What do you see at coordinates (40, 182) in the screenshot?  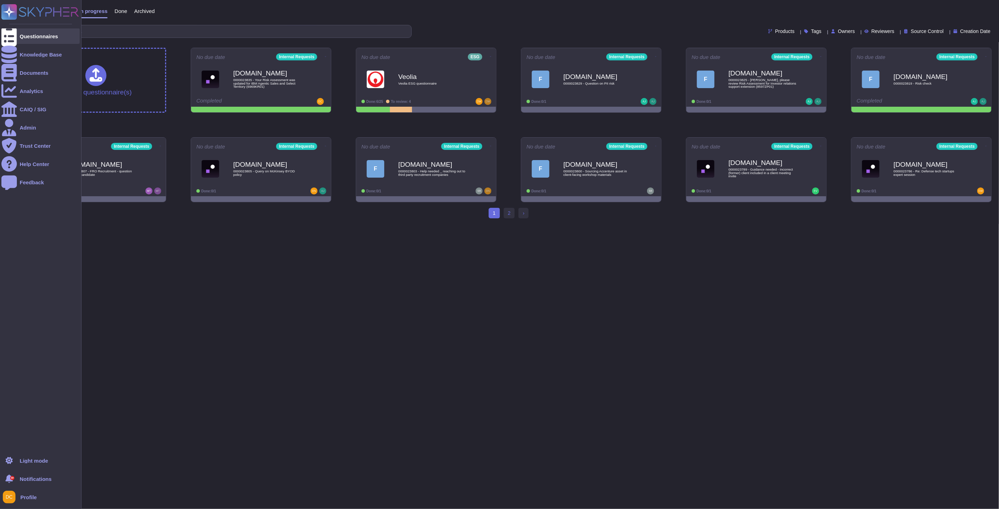 I see `a: Feedback` at bounding box center [40, 182].